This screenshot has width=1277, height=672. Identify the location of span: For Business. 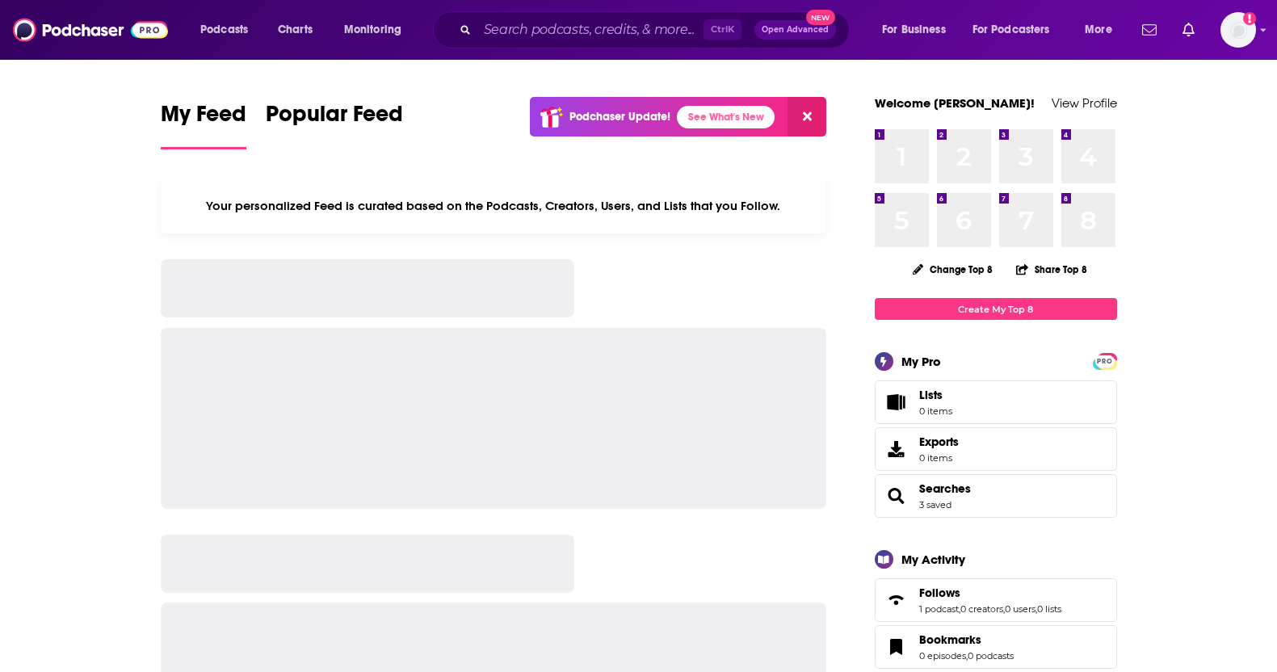
(914, 30).